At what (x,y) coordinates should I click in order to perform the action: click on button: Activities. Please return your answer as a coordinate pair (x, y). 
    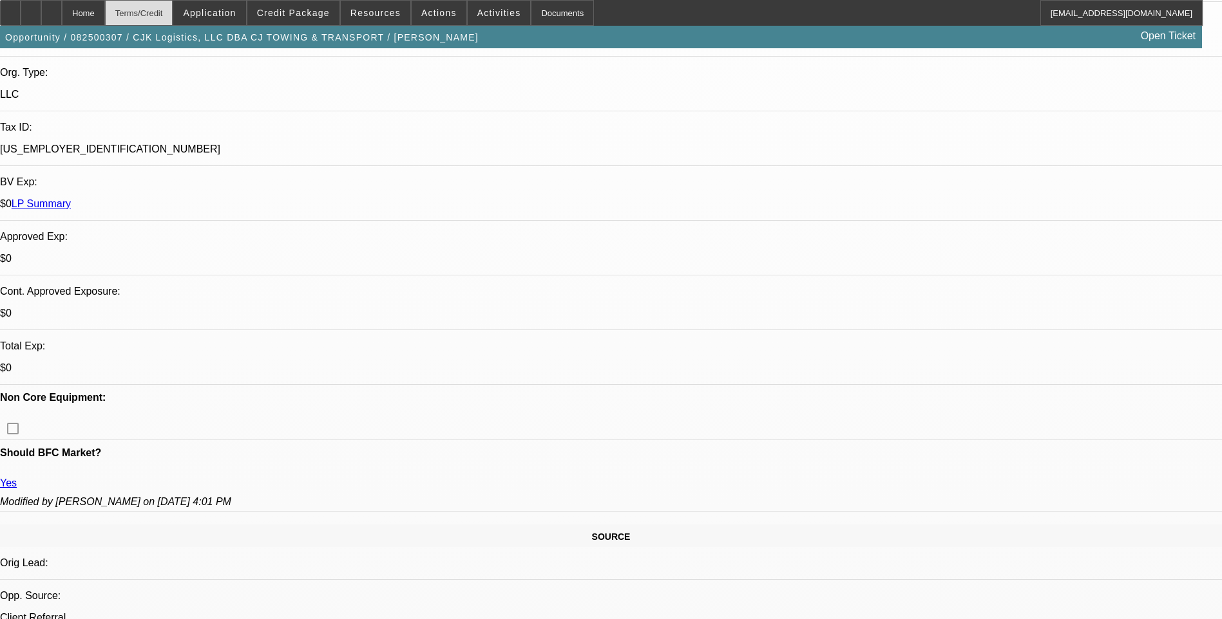
    Looking at the image, I should click on (499, 13).